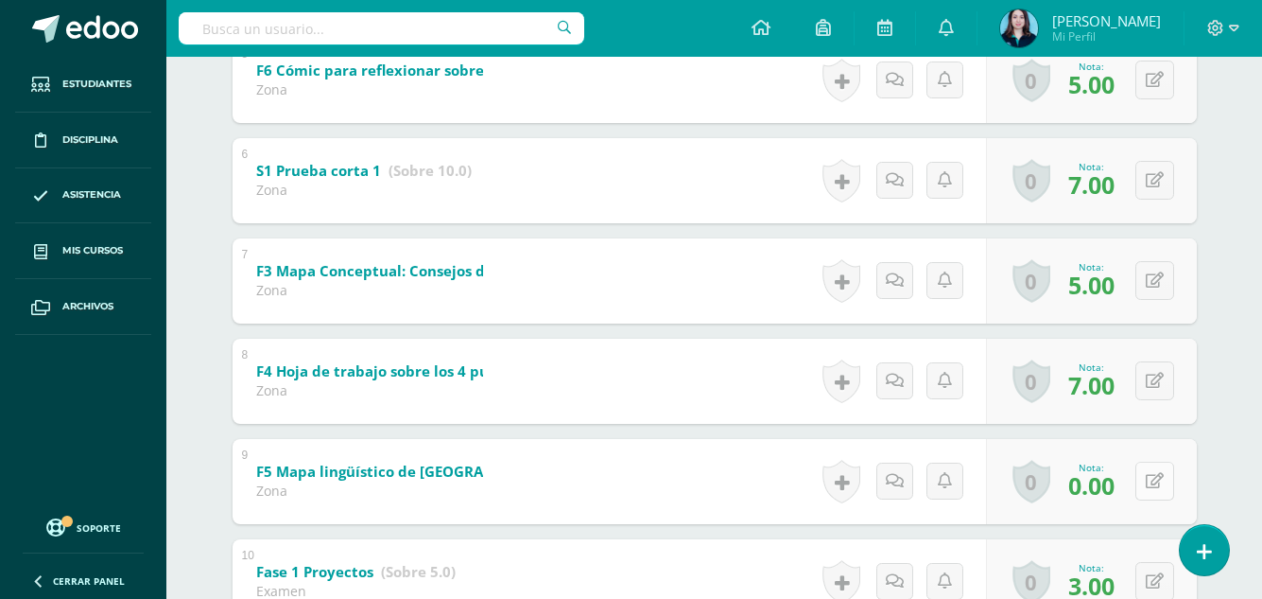  Describe the element at coordinates (381, 28) in the screenshot. I see `input: Busca un usuario...` at that location.